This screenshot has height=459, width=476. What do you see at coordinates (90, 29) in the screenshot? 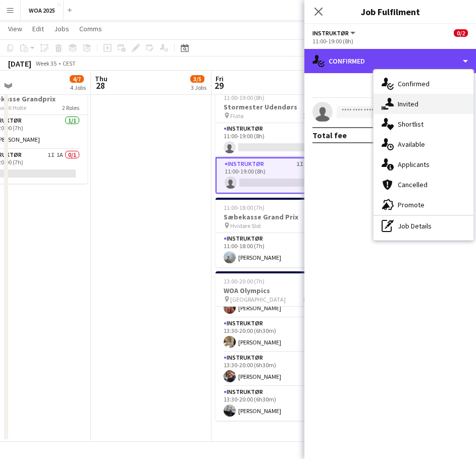
I see `a: Comms` at bounding box center [90, 29].